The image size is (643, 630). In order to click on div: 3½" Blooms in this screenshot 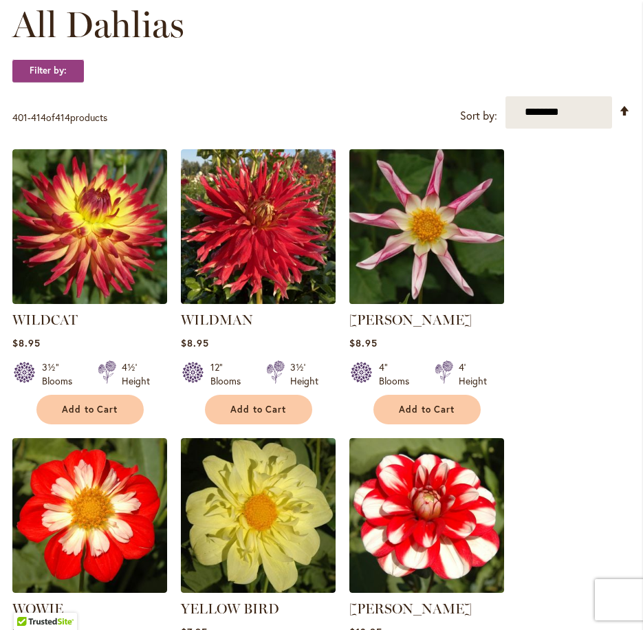, I will do `click(61, 374)`.